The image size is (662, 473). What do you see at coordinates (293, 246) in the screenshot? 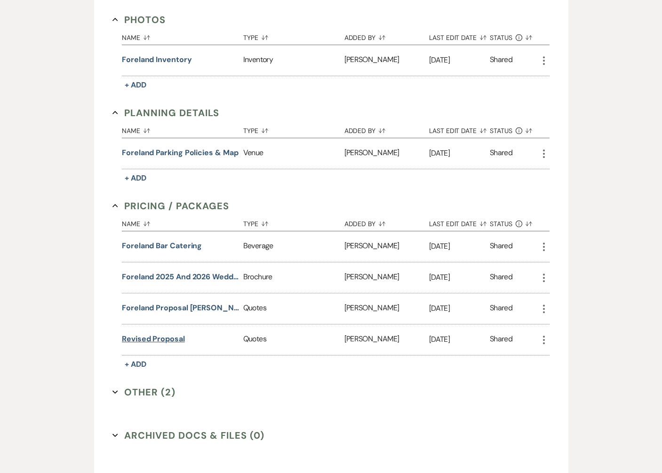
I see `div: Beverage` at bounding box center [293, 246].